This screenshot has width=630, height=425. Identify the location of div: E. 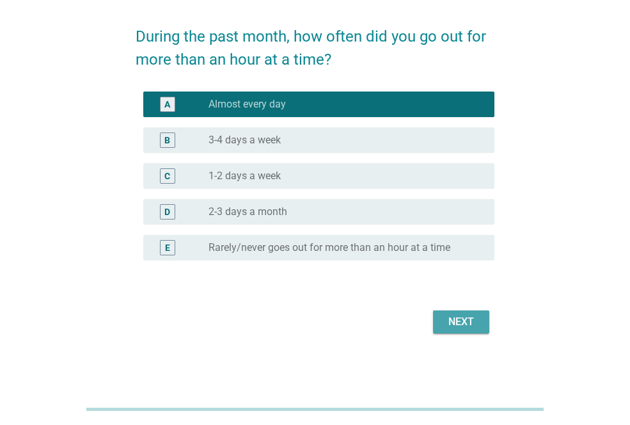
(168, 247).